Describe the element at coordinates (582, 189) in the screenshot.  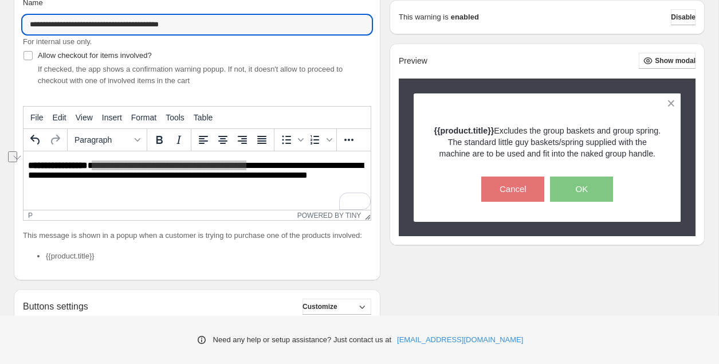
I see `button: OK` at that location.